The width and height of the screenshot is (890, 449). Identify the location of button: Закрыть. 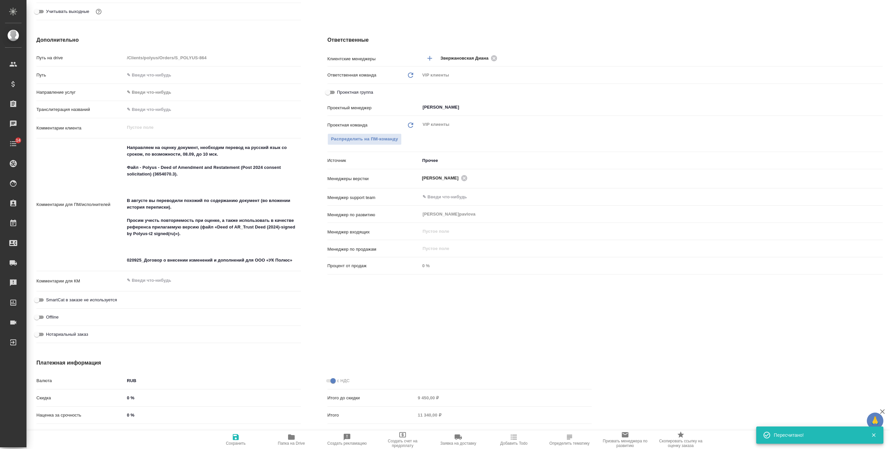
(874, 435).